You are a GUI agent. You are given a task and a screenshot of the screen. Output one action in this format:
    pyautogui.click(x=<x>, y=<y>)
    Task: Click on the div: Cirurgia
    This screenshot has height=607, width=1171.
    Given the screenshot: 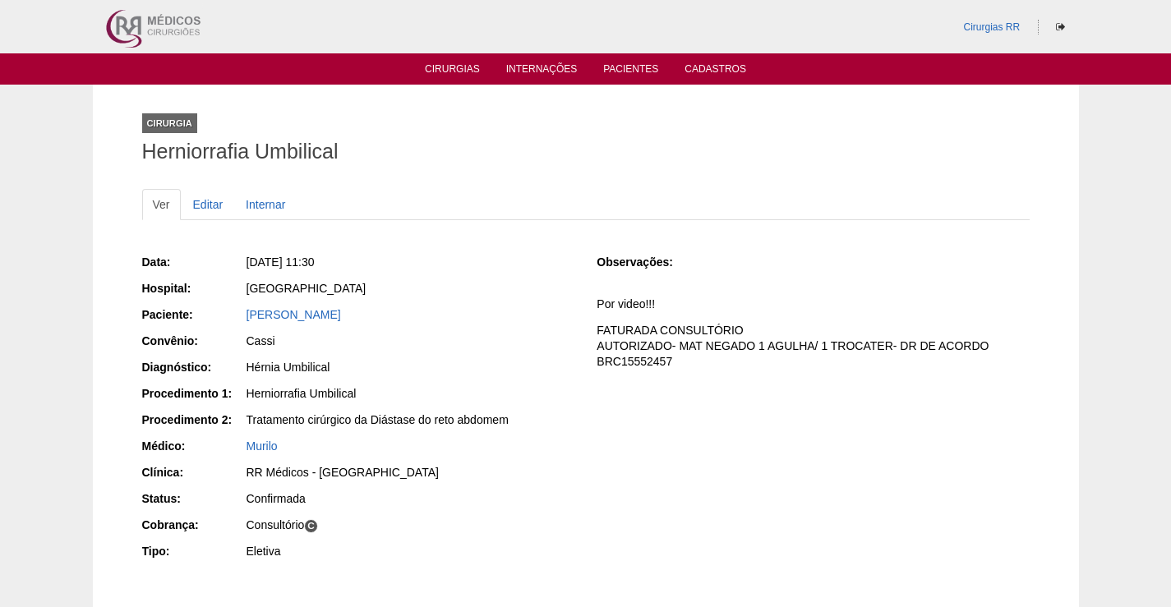 What is the action you would take?
    pyautogui.click(x=169, y=123)
    